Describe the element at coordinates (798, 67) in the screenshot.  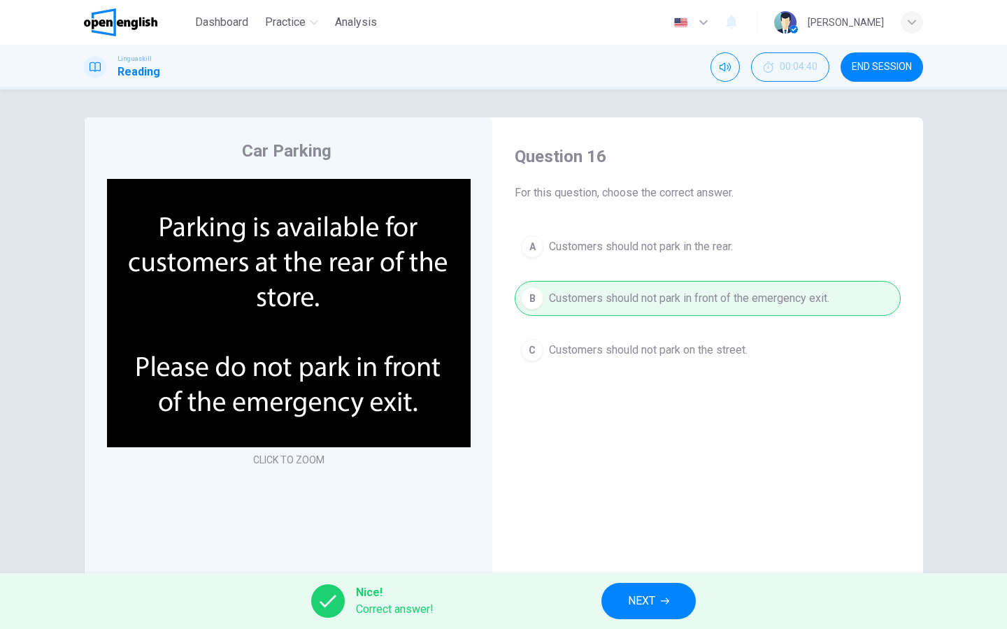
I see `span: 00:04:40` at that location.